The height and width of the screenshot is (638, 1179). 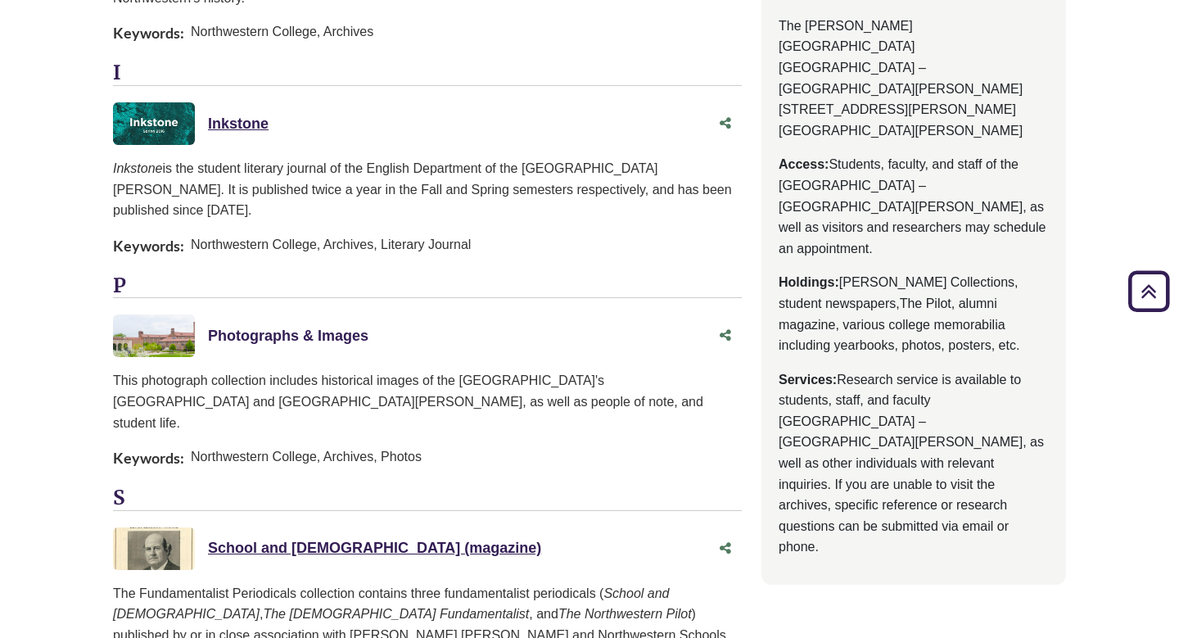 What do you see at coordinates (427, 74) in the screenshot?
I see `h3: I` at bounding box center [427, 74].